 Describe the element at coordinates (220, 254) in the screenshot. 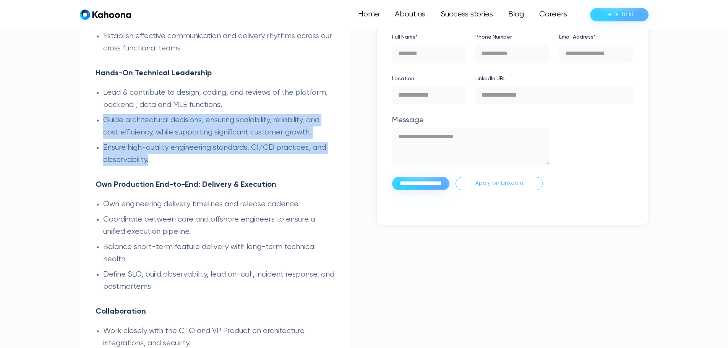

I see `li: Balance short-term feature delivery with long-term technical health.` at that location.